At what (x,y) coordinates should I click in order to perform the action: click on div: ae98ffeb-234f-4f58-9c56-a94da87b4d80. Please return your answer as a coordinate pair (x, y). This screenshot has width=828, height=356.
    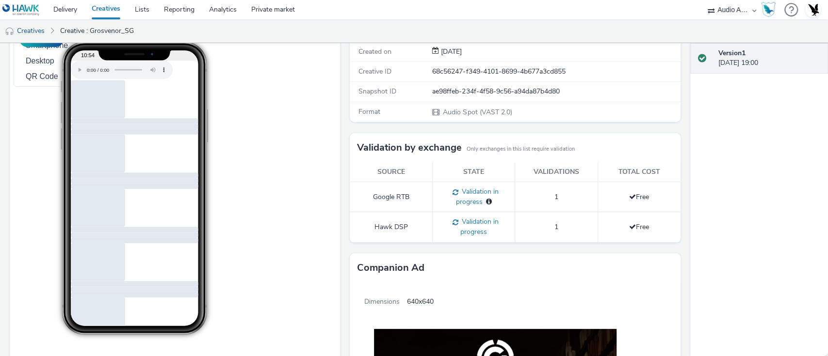
    Looking at the image, I should click on (555, 92).